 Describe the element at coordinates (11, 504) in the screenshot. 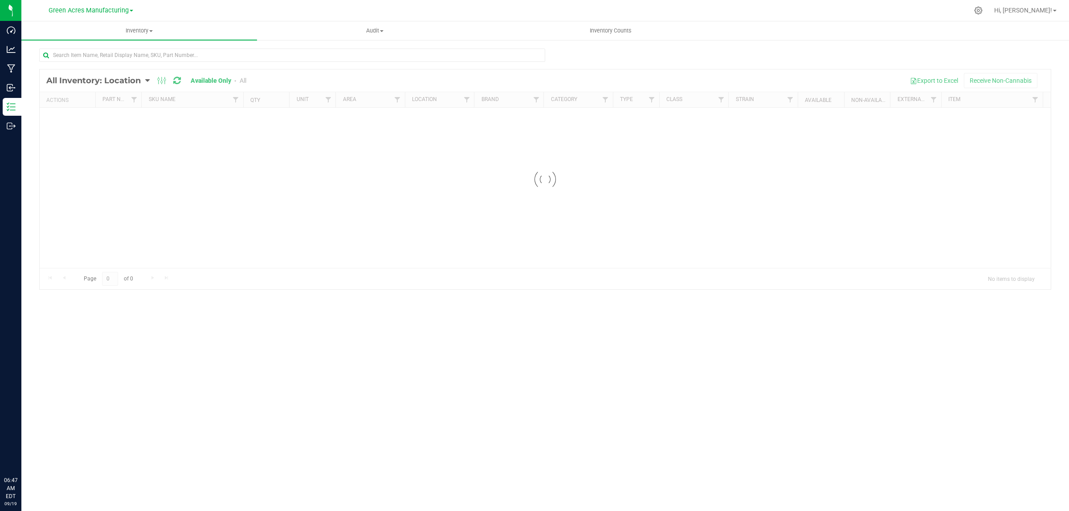

I see `p: 09/19` at that location.